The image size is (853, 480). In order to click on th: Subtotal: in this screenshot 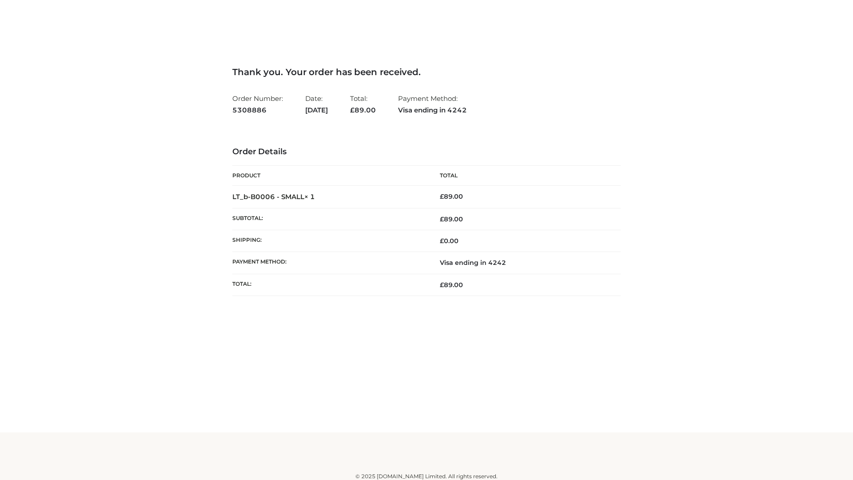, I will do `click(329, 218)`.